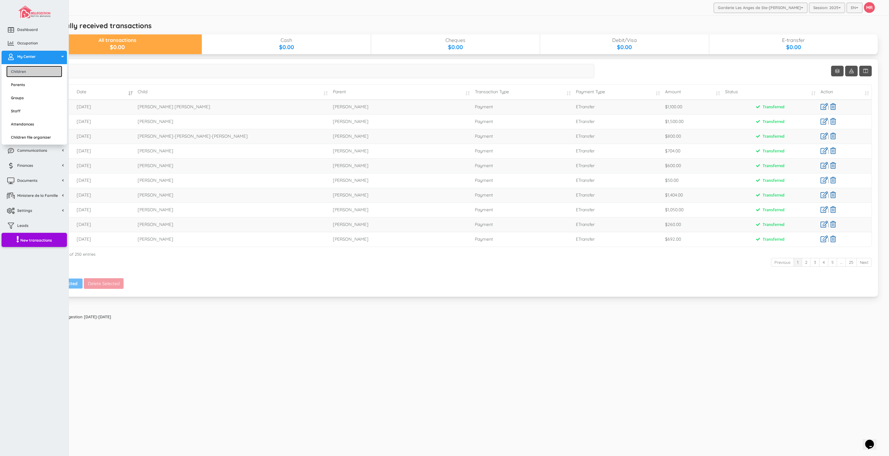 Image resolution: width=889 pixels, height=456 pixels. I want to click on span: Occupation, so click(28, 43).